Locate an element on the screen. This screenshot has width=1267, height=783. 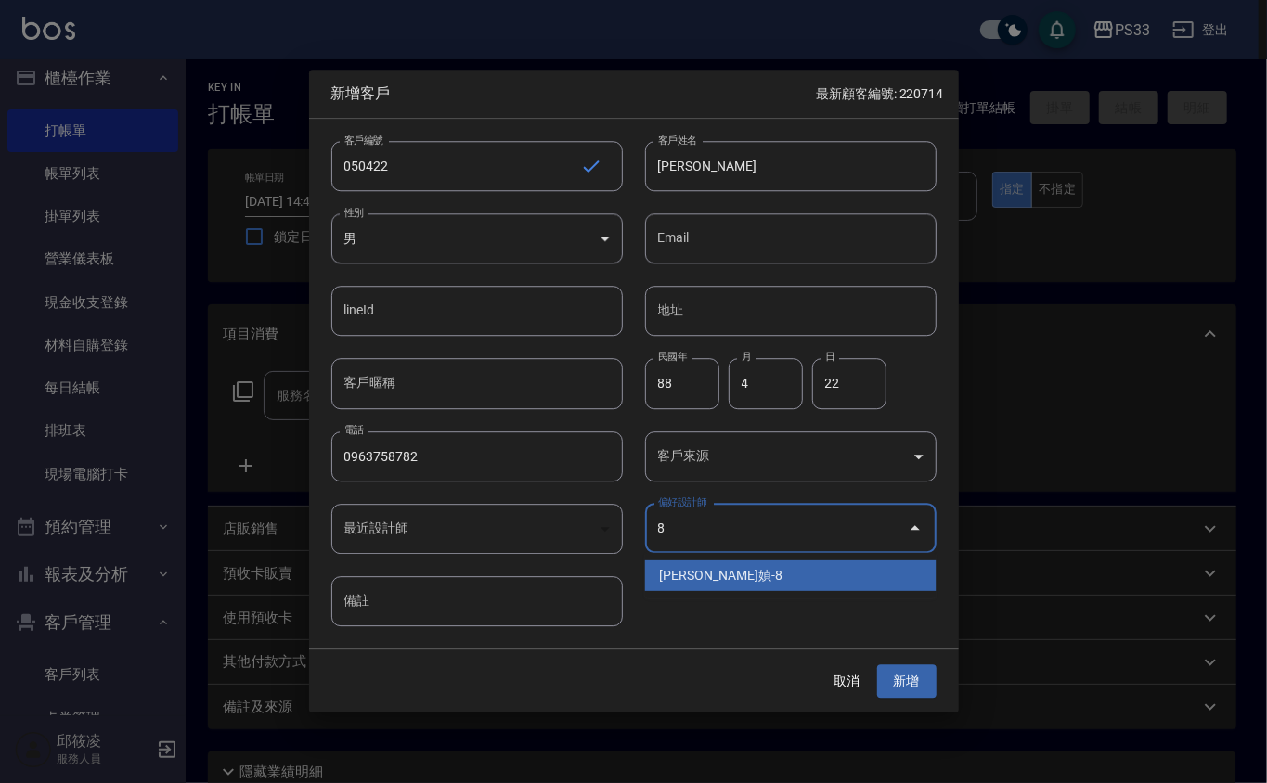
label: 客戶編號 is located at coordinates (364, 139).